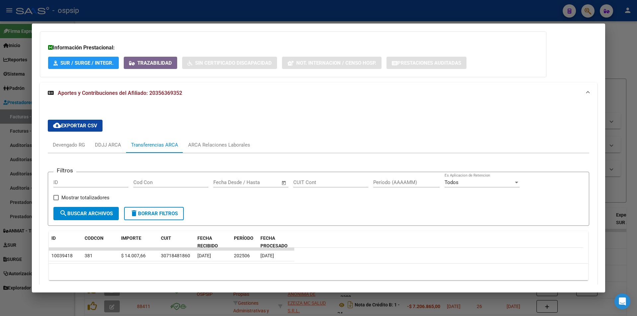 The image size is (637, 316). I want to click on span: FECHA PROCESADO, so click(274, 242).